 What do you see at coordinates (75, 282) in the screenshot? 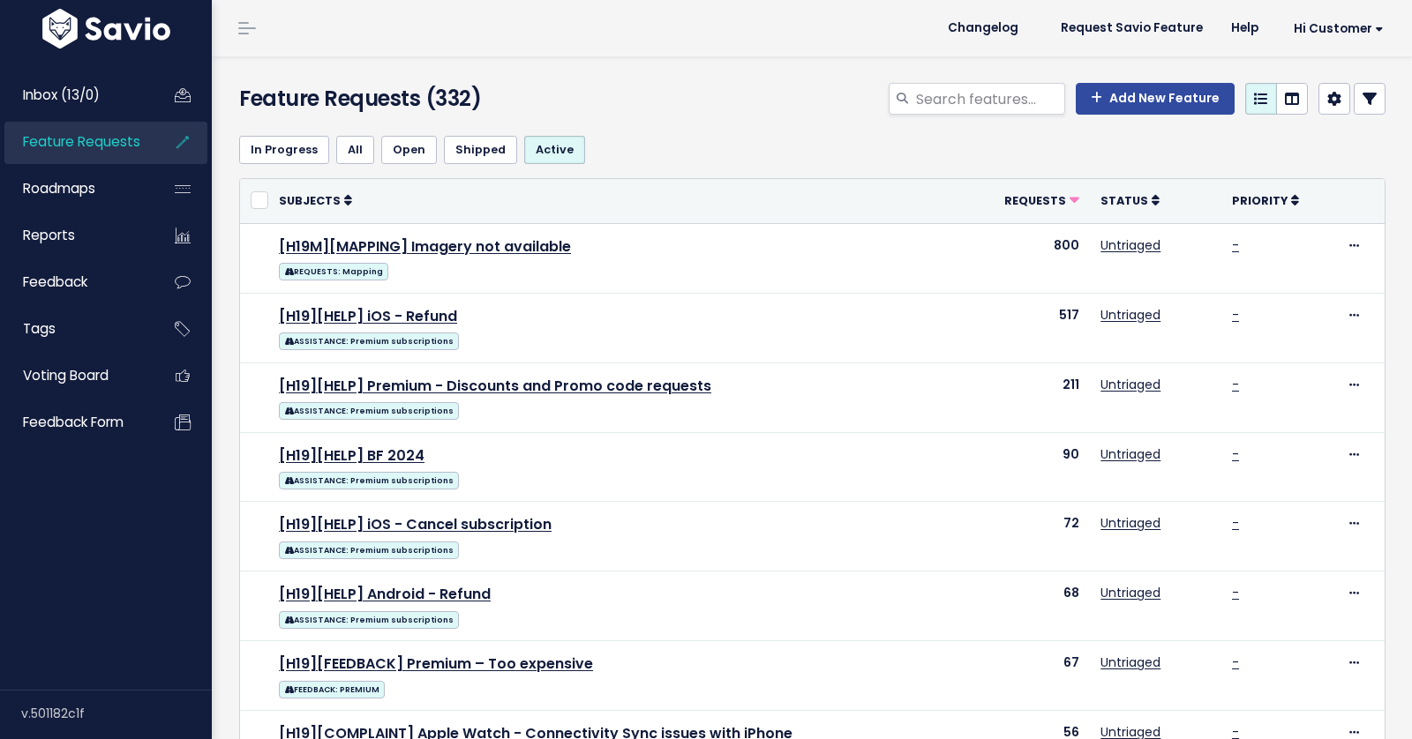
I see `a: Feedback` at bounding box center [75, 282].